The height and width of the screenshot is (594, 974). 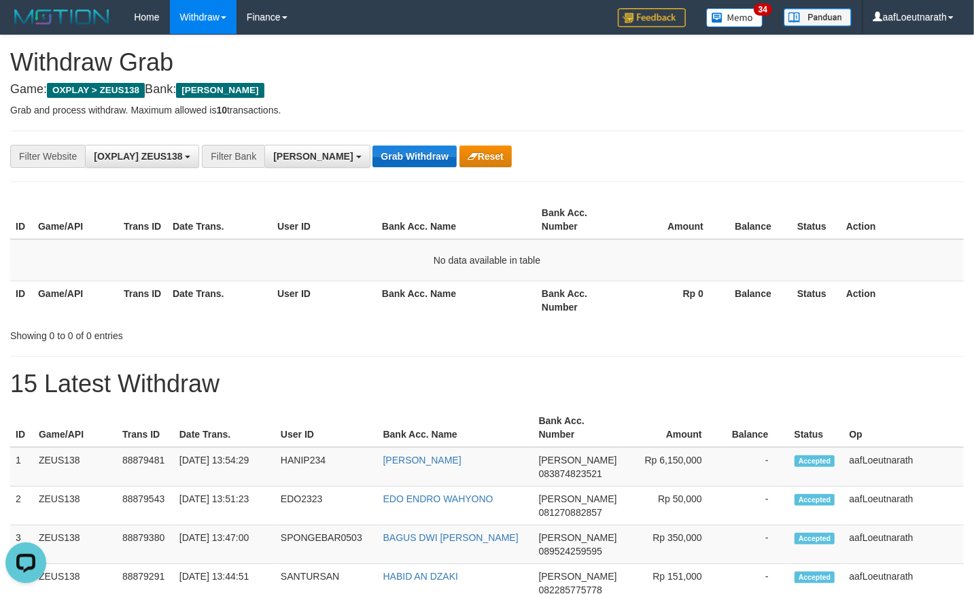 I want to click on td: 88879481, so click(x=145, y=467).